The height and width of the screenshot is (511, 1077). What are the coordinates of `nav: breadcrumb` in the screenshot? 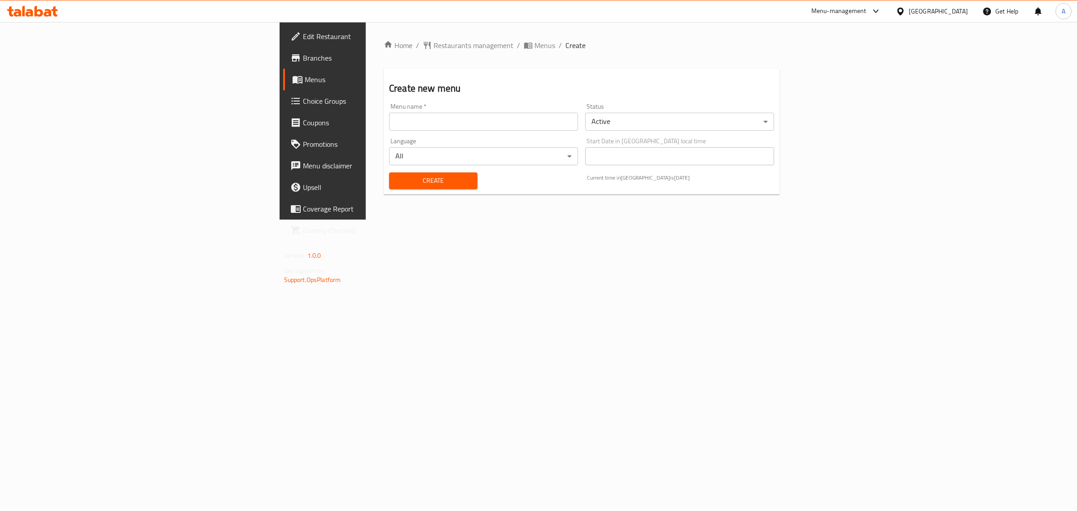 It's located at (581, 45).